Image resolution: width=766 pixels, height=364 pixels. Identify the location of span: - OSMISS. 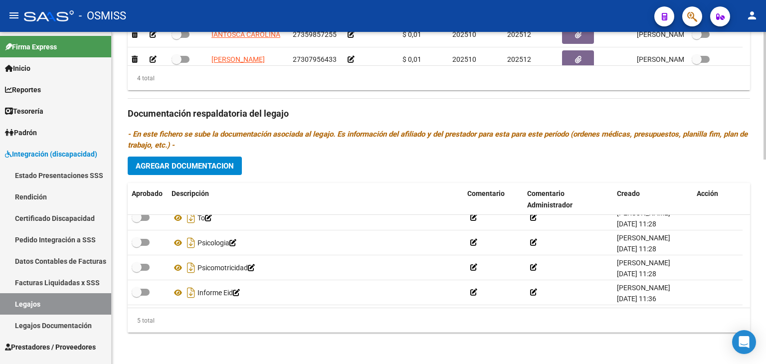
(102, 16).